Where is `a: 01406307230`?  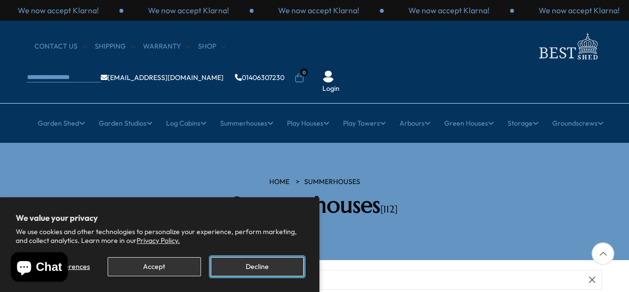 a: 01406307230 is located at coordinates (260, 78).